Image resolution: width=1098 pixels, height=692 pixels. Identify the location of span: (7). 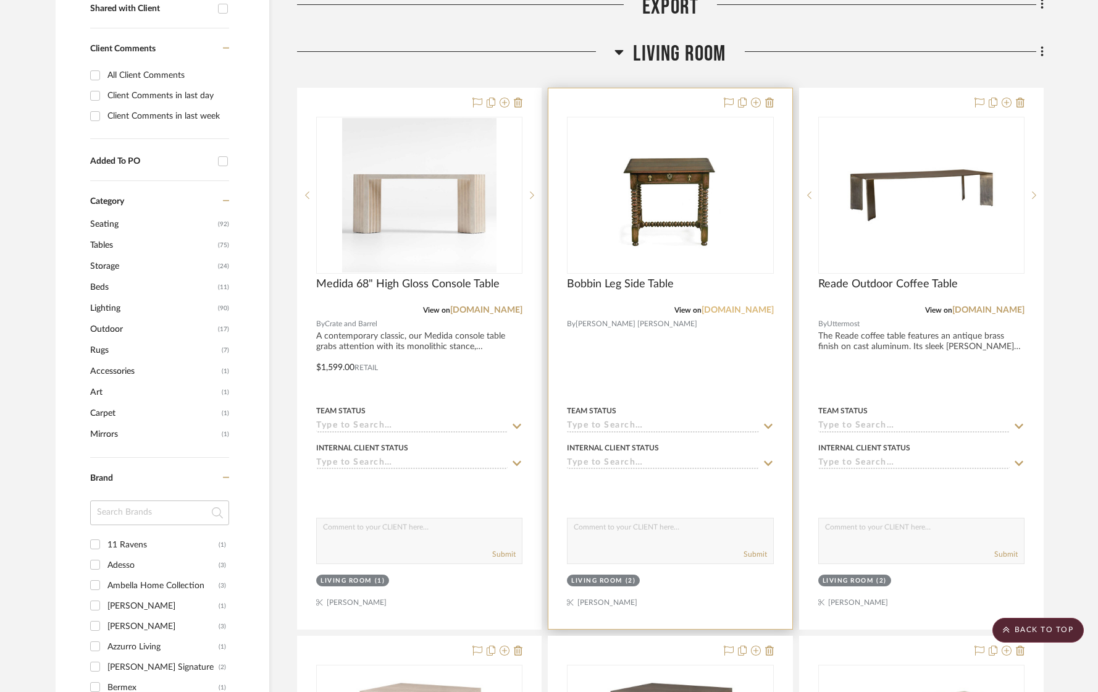
(225, 350).